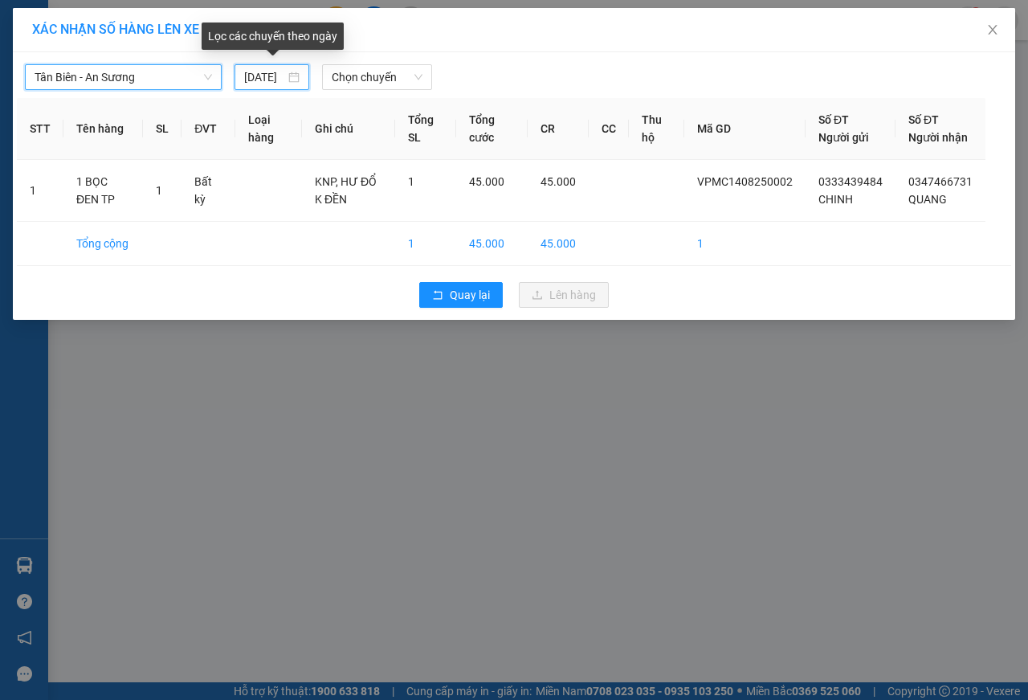 The height and width of the screenshot is (700, 1028). Describe the element at coordinates (656, 129) in the screenshot. I see `th: Thu hộ` at that location.